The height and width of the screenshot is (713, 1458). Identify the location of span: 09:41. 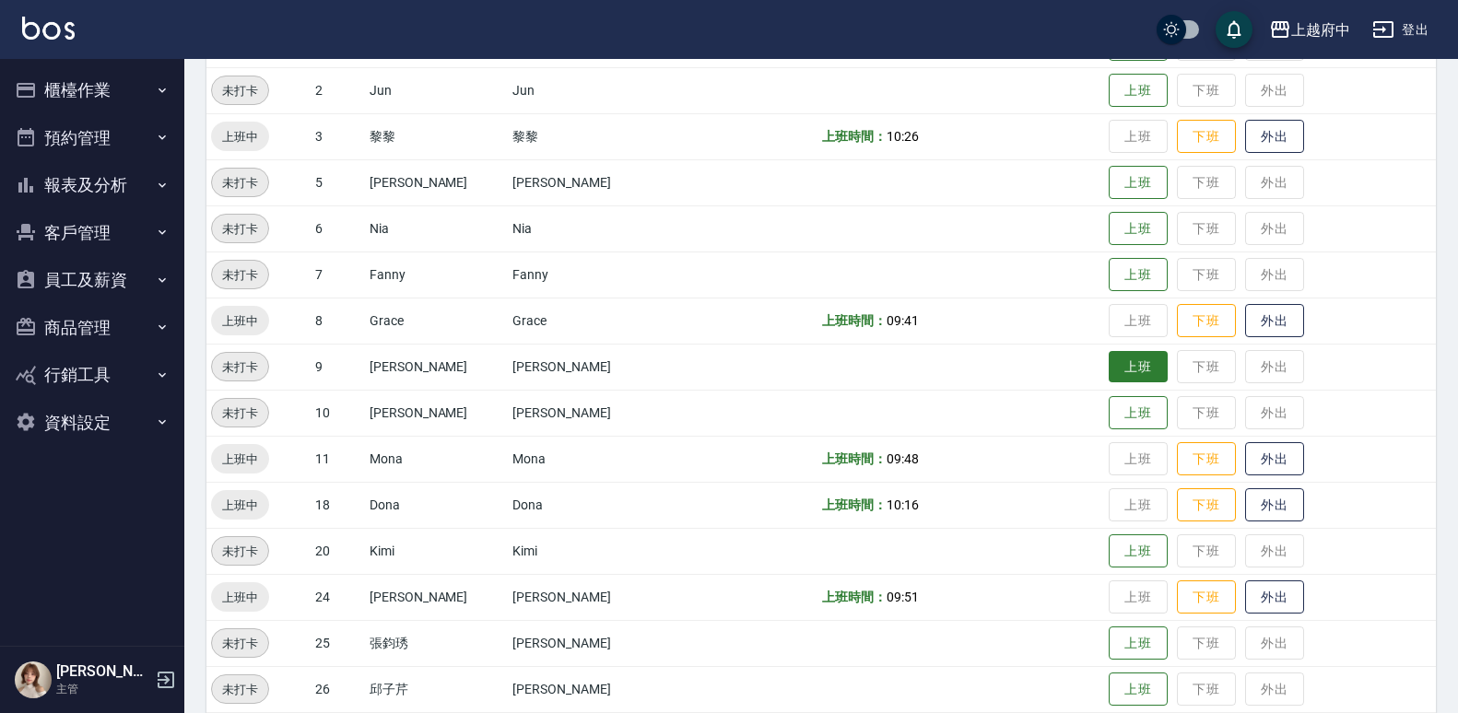
(902, 321).